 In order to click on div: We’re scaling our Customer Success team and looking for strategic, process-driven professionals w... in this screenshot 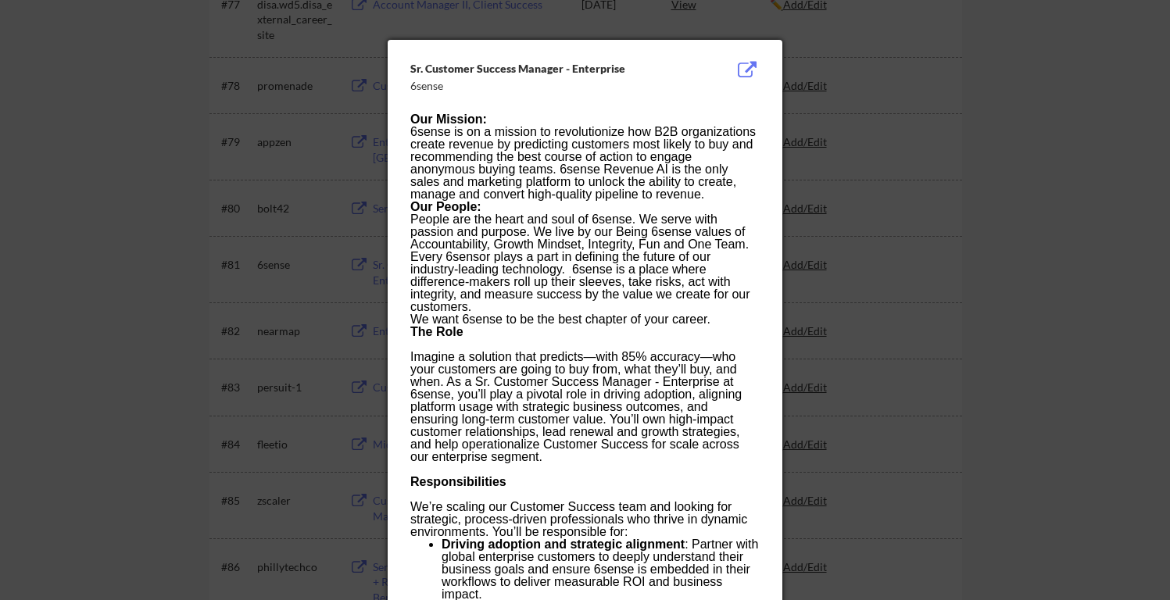, I will do `click(585, 520)`.